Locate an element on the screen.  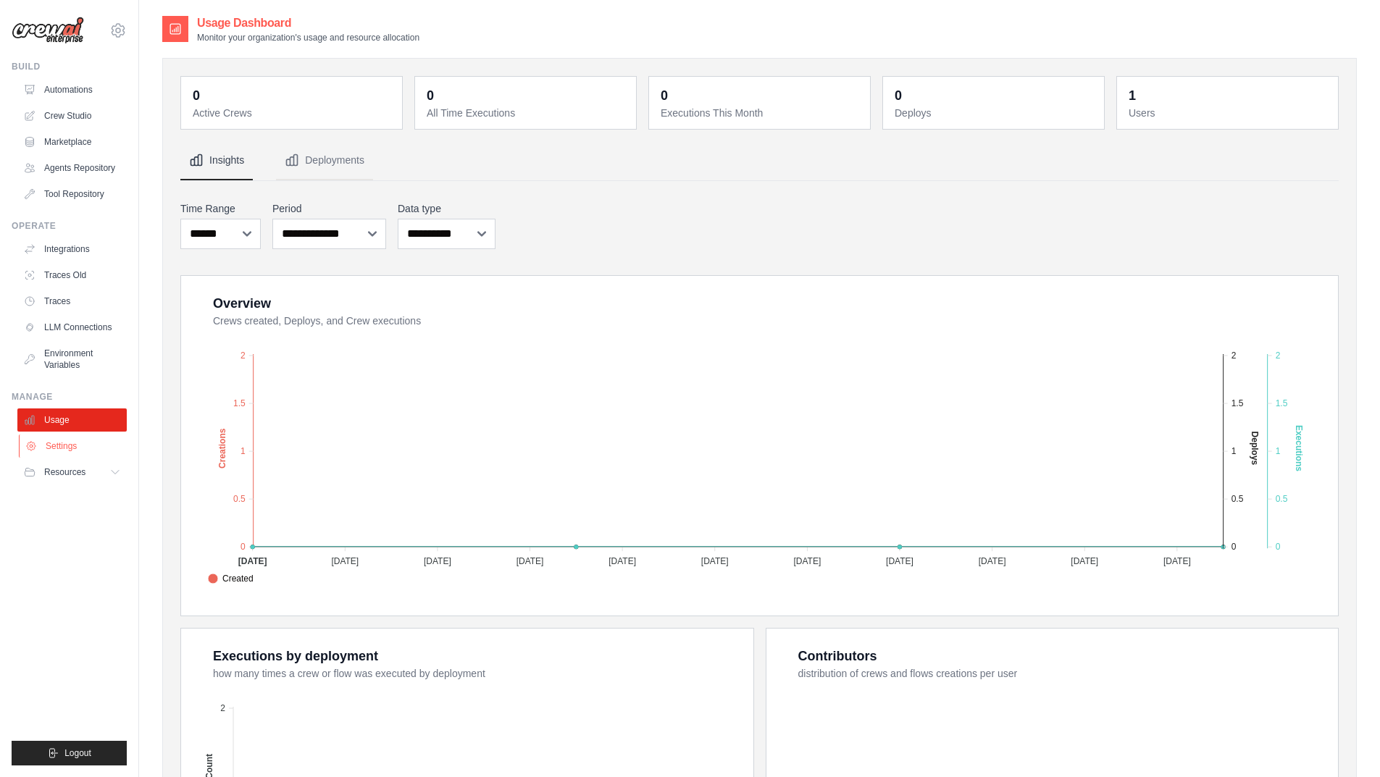
a: Crew Studio is located at coordinates (72, 116).